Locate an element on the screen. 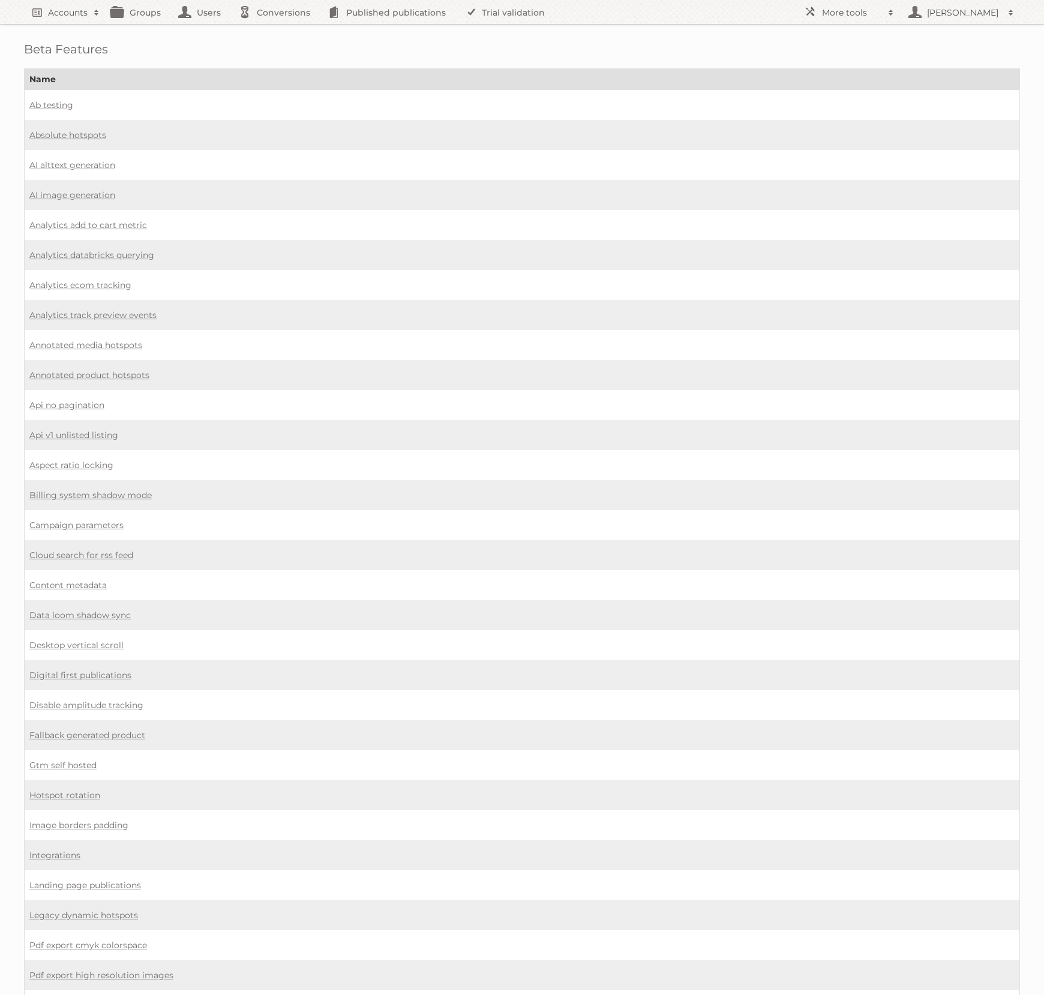 The width and height of the screenshot is (1044, 995). a: Absolute hotspots is located at coordinates (68, 135).